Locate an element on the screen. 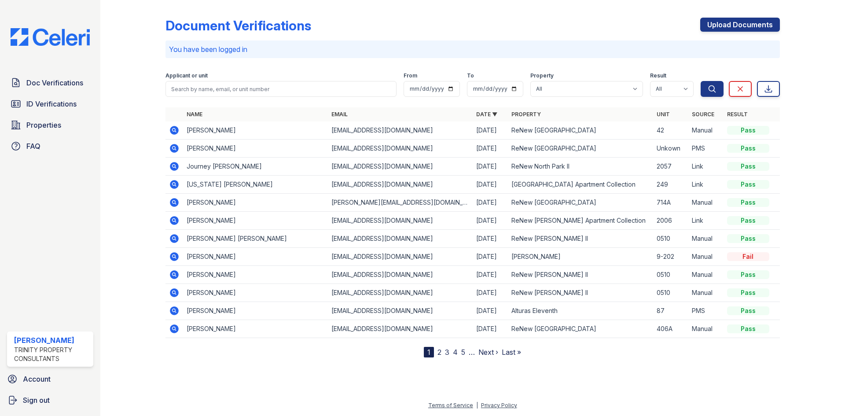 The height and width of the screenshot is (416, 845). div: Trinity Property Consultants is located at coordinates (52, 354).